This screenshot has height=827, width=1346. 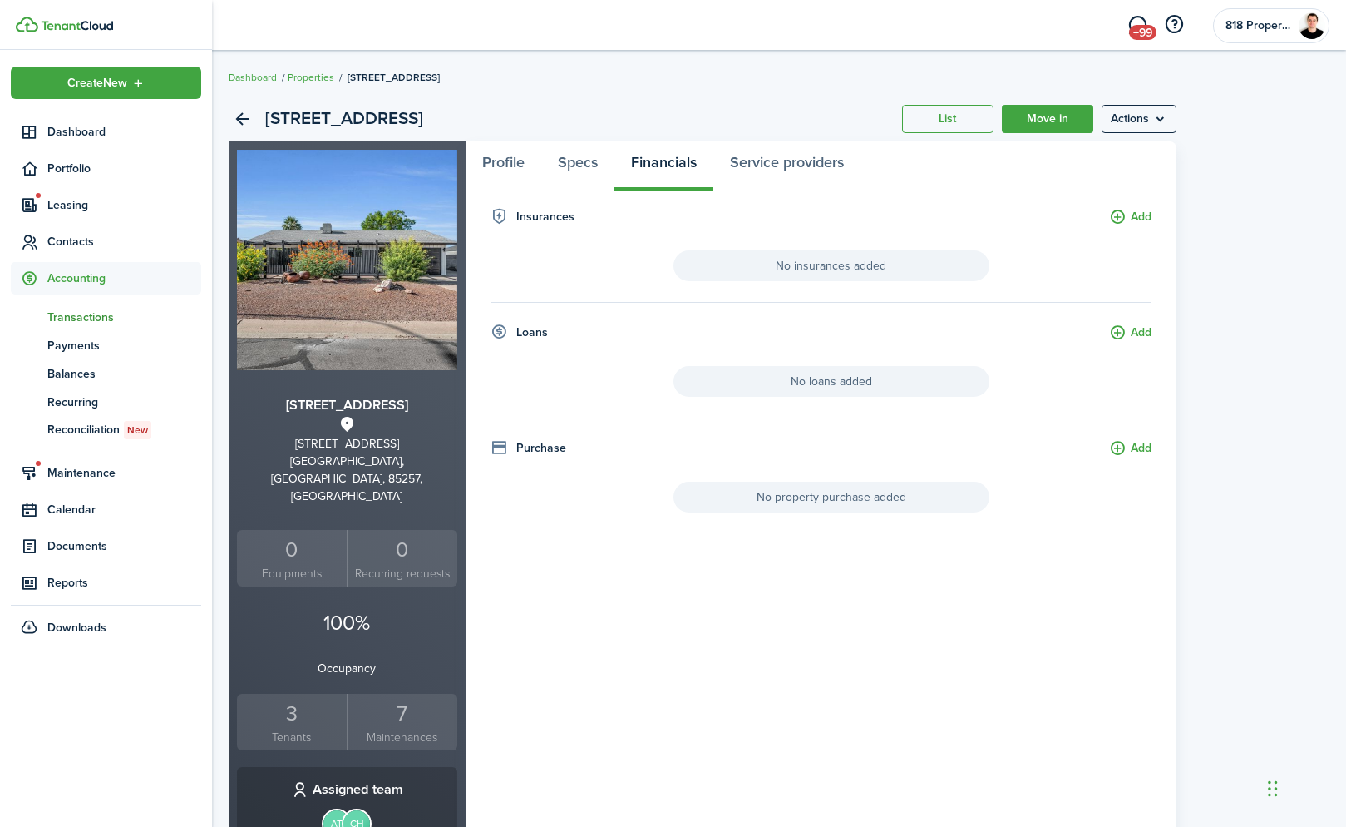 I want to click on a: Specs, so click(x=578, y=166).